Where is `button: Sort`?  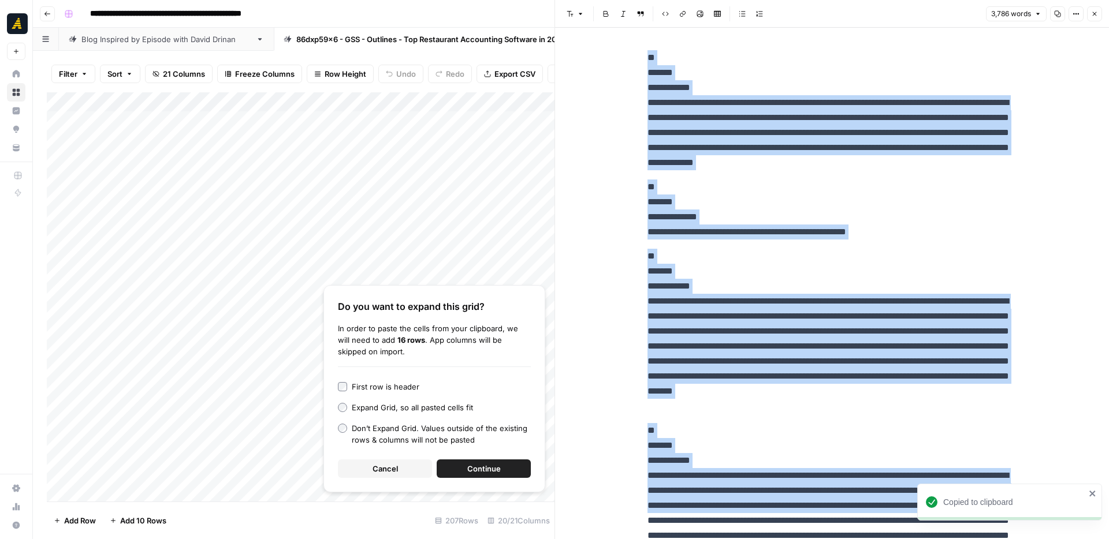
button: Sort is located at coordinates (120, 74).